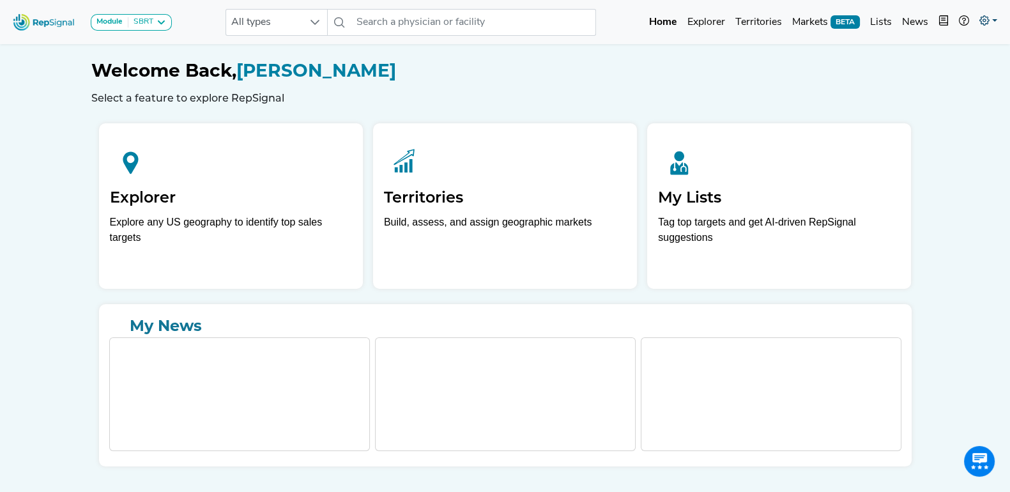 The width and height of the screenshot is (1010, 492). What do you see at coordinates (505, 233) in the screenshot?
I see `p: Build, assess, and assign geographic markets` at bounding box center [505, 233].